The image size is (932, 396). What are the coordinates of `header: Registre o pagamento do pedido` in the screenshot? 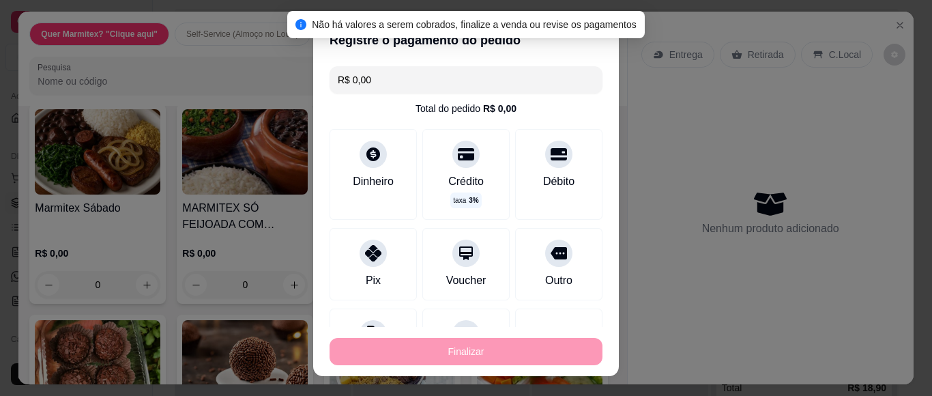 It's located at (466, 40).